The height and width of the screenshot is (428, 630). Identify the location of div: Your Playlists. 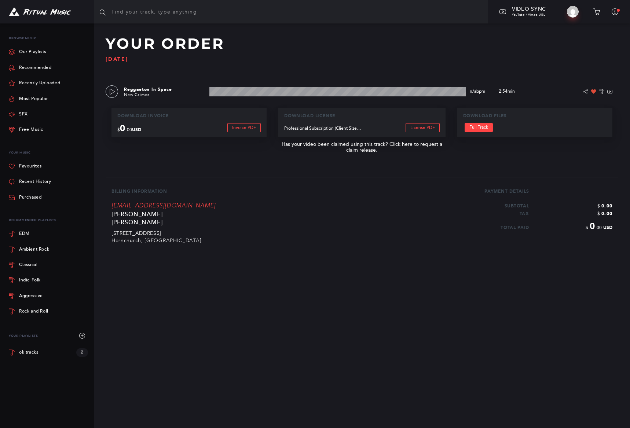
(48, 336).